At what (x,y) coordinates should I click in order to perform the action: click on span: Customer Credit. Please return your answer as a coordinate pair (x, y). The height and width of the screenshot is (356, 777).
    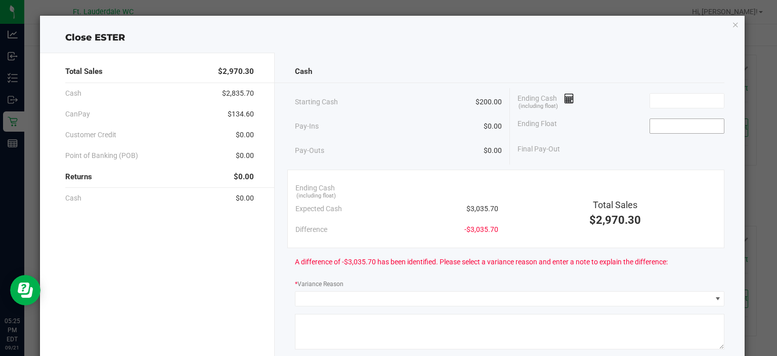
    Looking at the image, I should click on (91, 135).